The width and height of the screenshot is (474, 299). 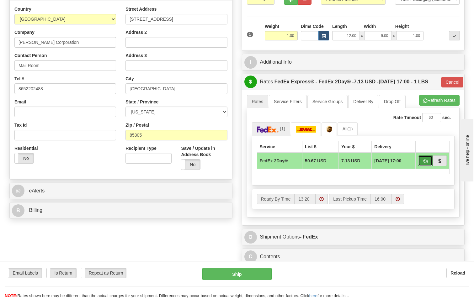 What do you see at coordinates (129, 79) in the screenshot?
I see `label: City` at bounding box center [129, 79].